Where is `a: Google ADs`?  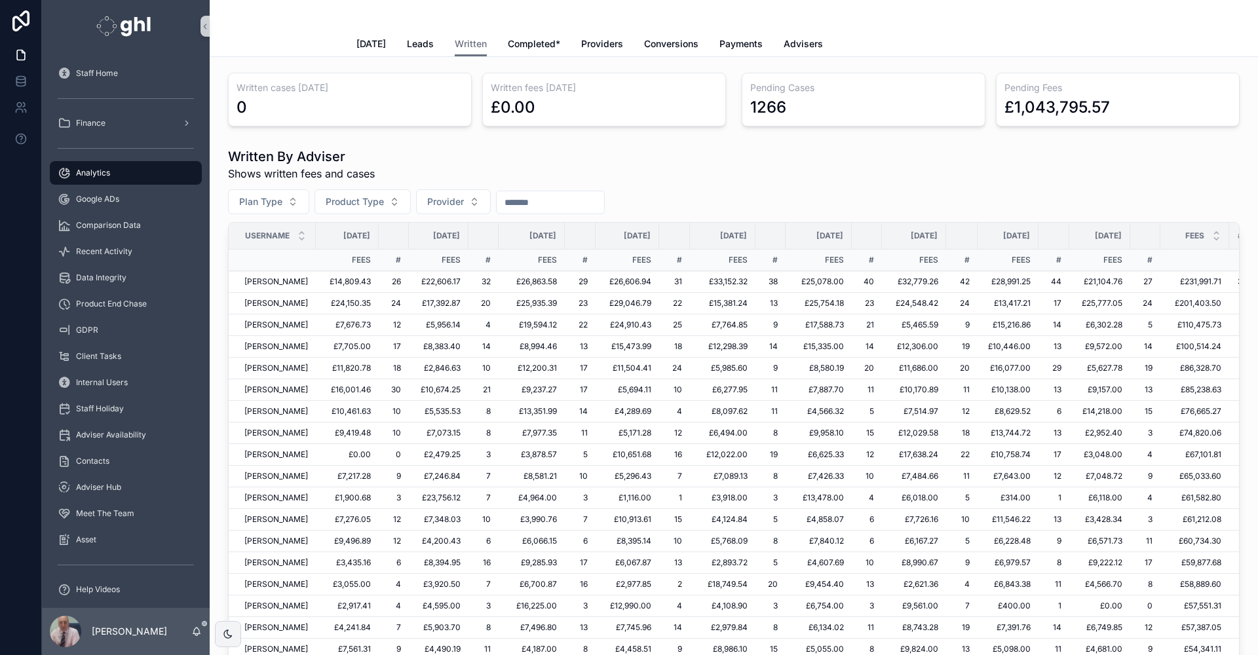
a: Google ADs is located at coordinates (126, 199).